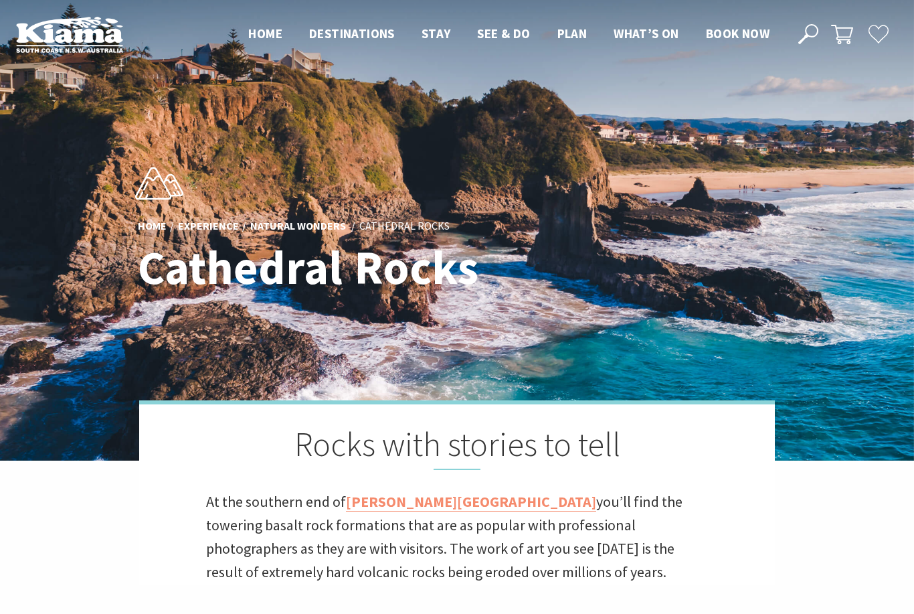 The image size is (914, 614). Describe the element at coordinates (457, 537) in the screenshot. I see `p: At the southern end of you’ll find the towering basalt rock formations that are as popular with p...` at that location.